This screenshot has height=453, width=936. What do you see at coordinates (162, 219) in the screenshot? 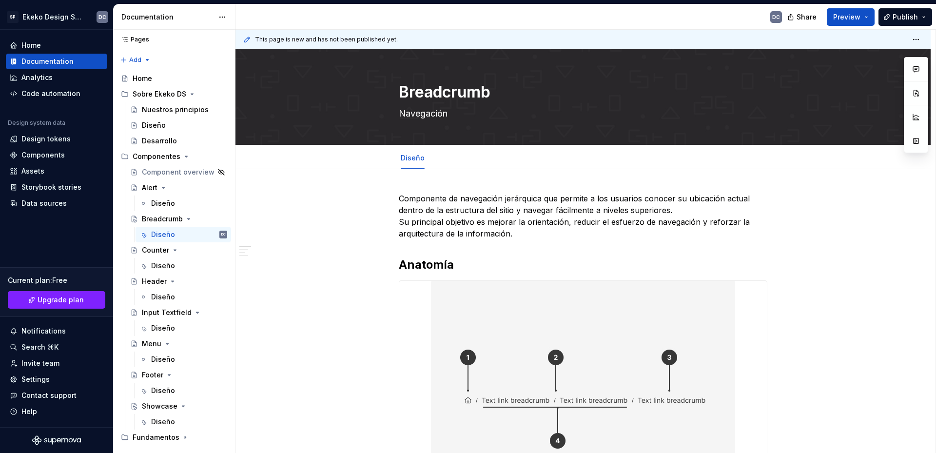
I see `div: Breadcrumb` at bounding box center [162, 219].